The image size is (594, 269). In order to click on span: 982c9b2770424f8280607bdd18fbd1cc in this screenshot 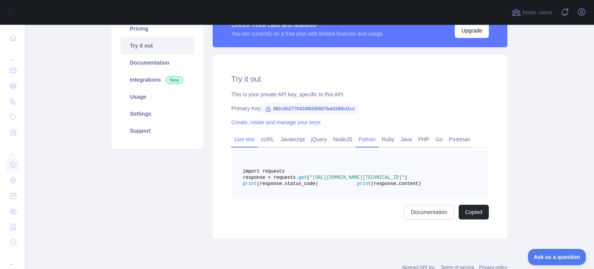, I will do `click(310, 109)`.